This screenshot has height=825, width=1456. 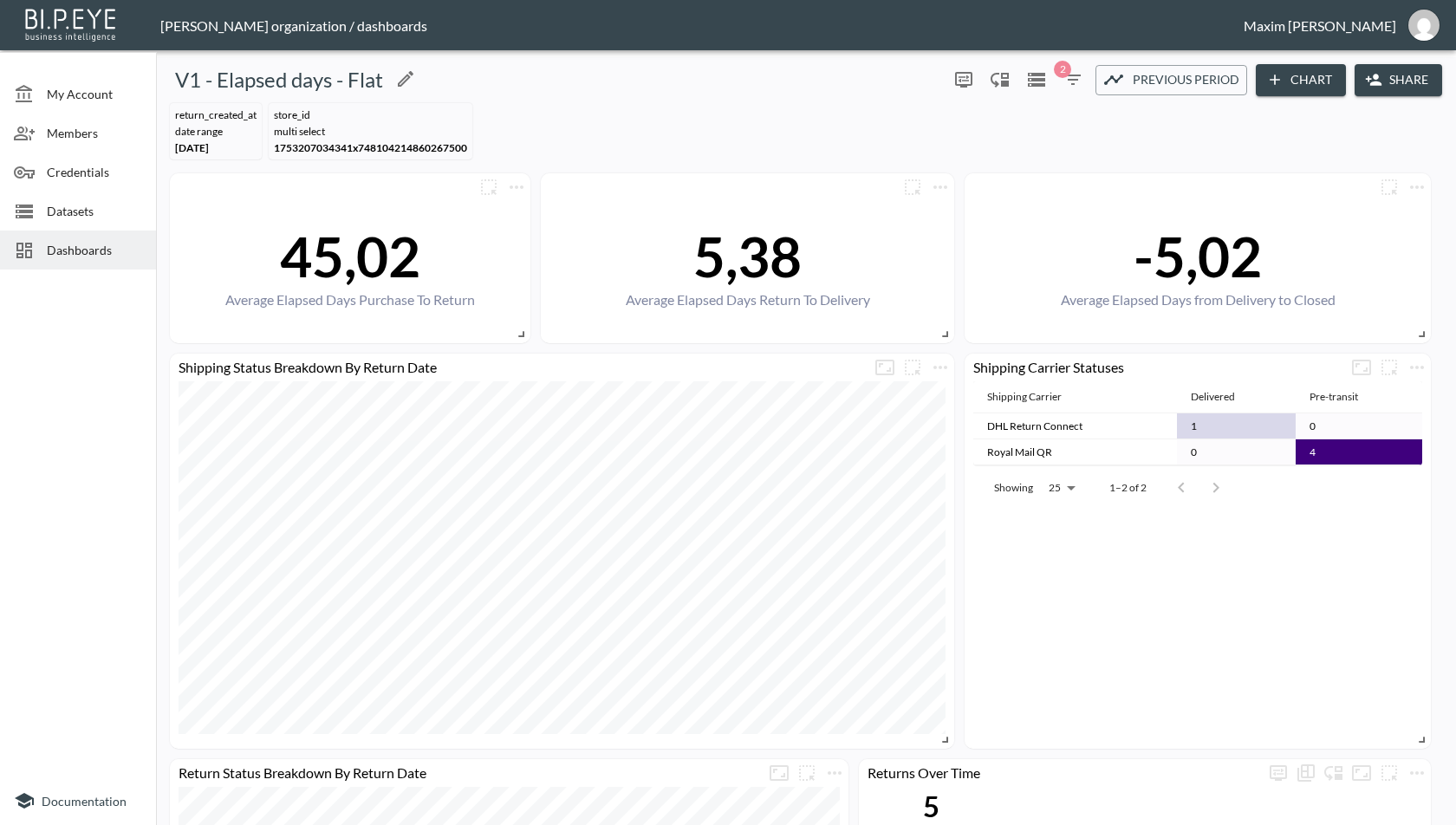 What do you see at coordinates (71, 23) in the screenshot?
I see `img: bipeye-logo` at bounding box center [71, 23].